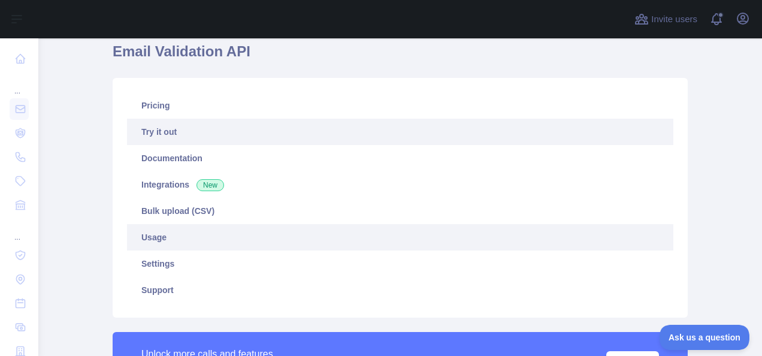 The width and height of the screenshot is (762, 356). I want to click on a: Support, so click(400, 290).